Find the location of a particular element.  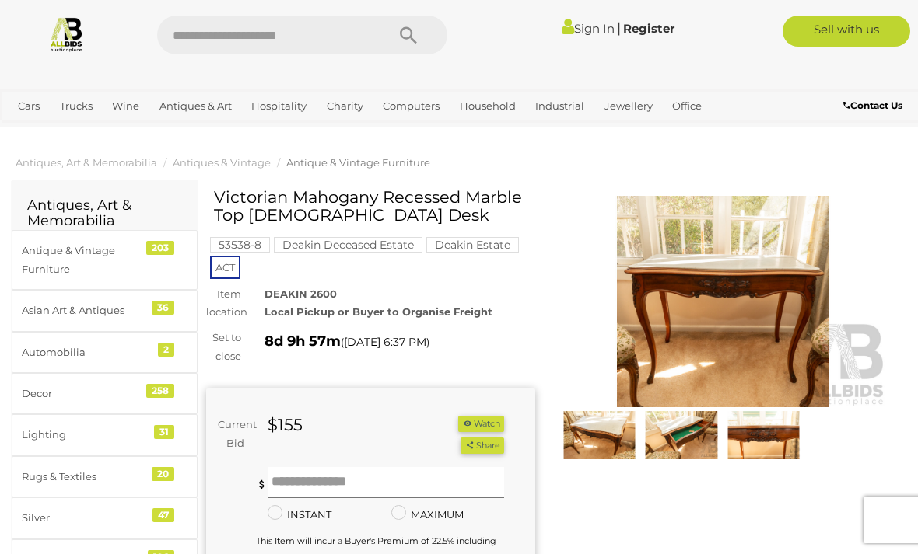

a: Antiques & Art is located at coordinates (195, 106).